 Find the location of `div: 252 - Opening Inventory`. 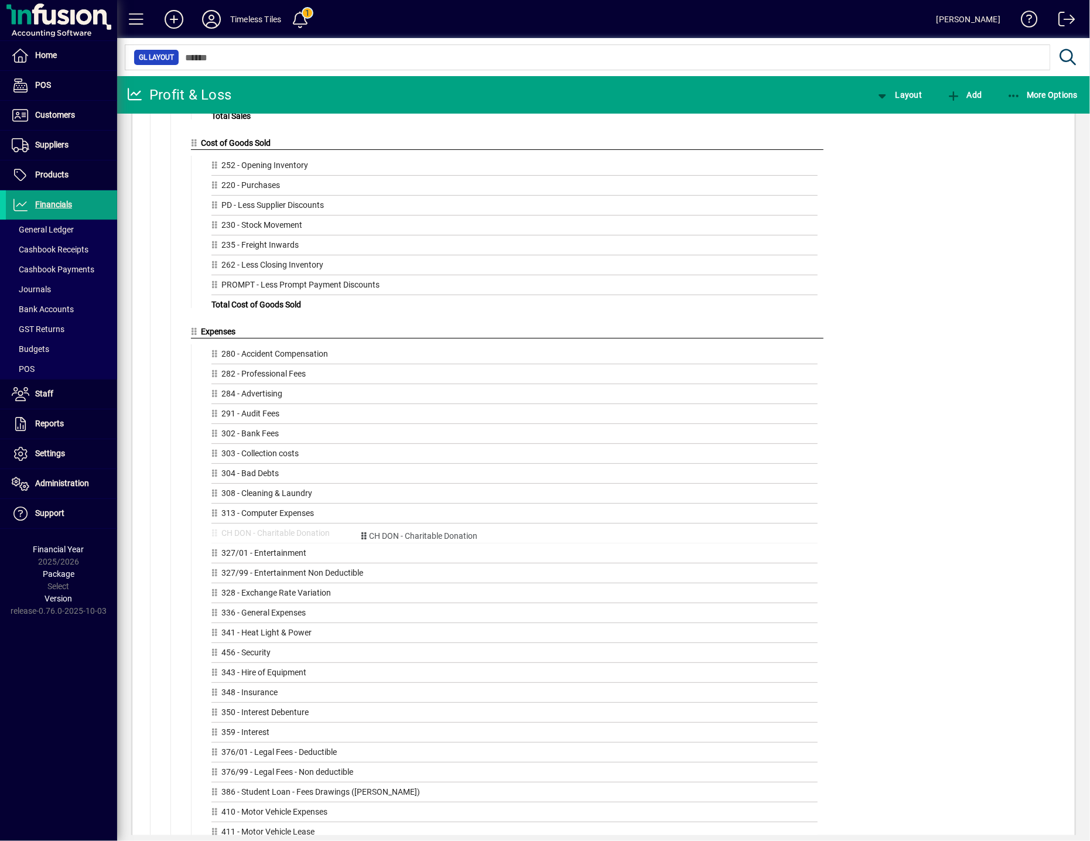

div: 252 - Opening Inventory is located at coordinates (514, 167).